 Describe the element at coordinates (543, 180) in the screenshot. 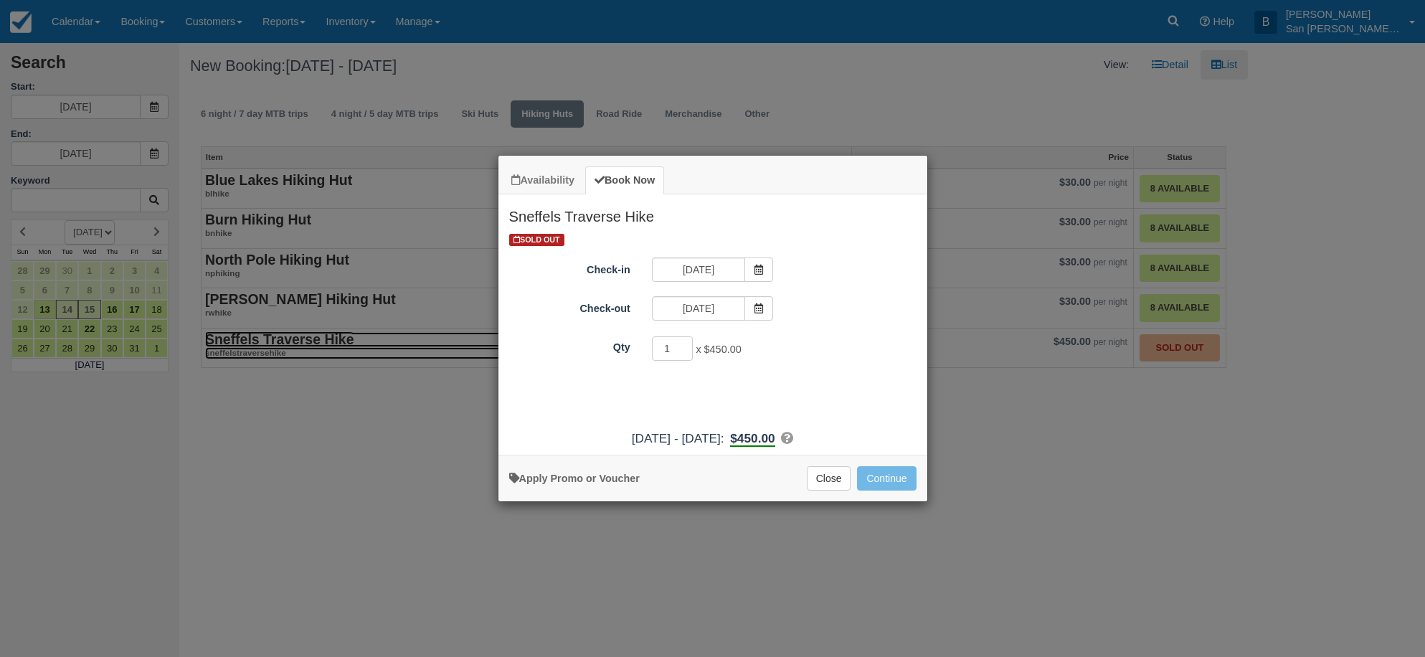

I see `a: Availability` at that location.